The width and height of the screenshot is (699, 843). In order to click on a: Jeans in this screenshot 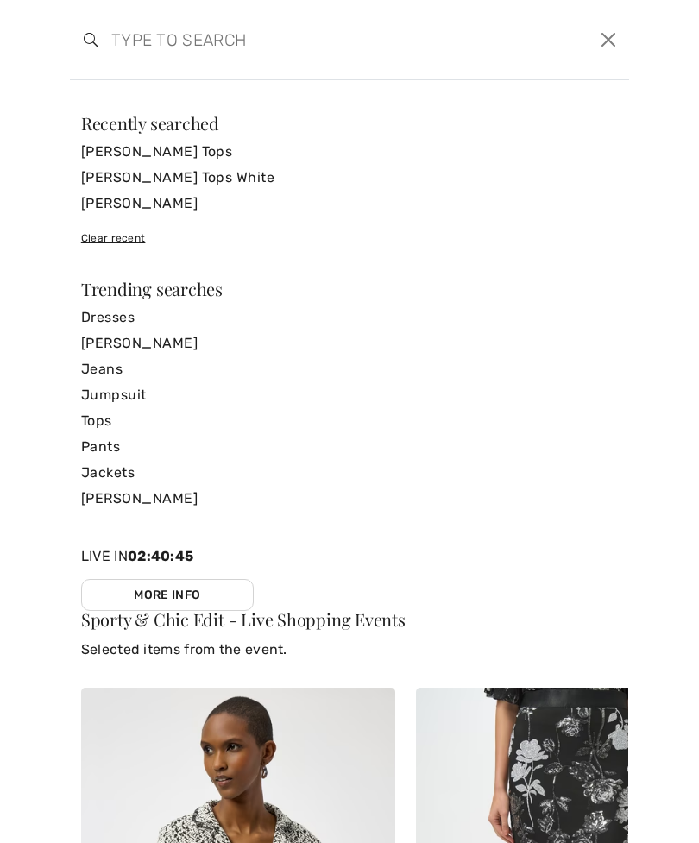, I will do `click(350, 369)`.